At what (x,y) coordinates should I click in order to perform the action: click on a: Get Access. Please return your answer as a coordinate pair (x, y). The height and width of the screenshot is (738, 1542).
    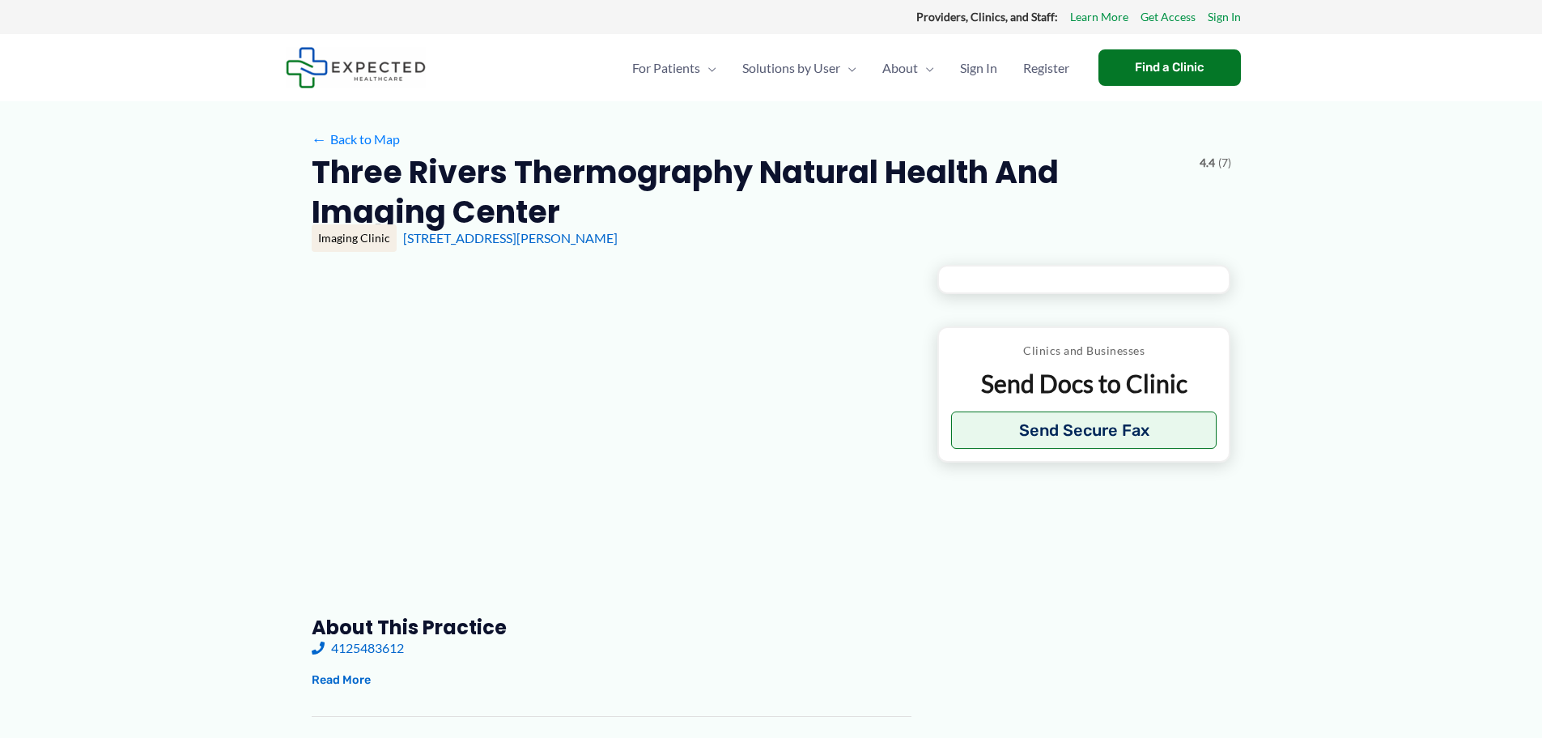
    Looking at the image, I should click on (1168, 17).